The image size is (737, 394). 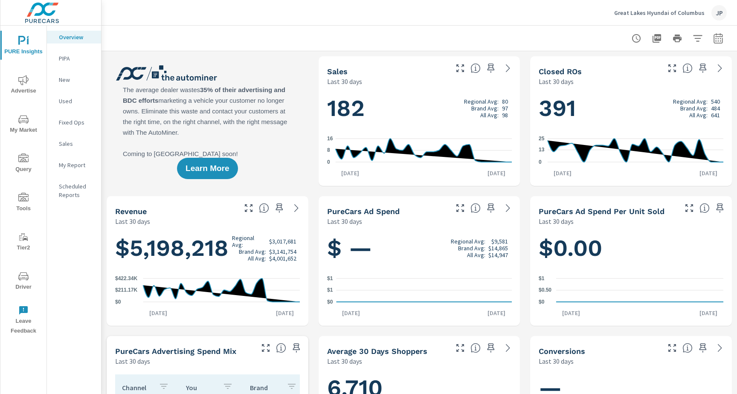 What do you see at coordinates (76, 144) in the screenshot?
I see `p: Sales` at bounding box center [76, 144].